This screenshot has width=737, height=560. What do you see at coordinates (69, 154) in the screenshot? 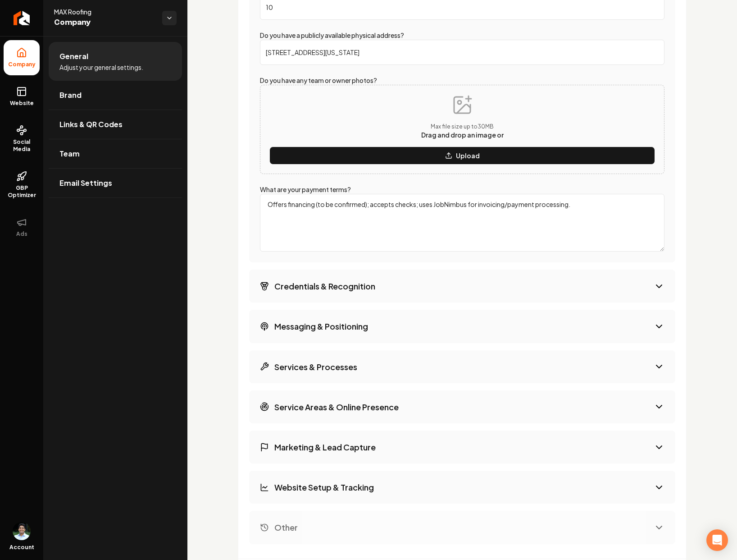
I see `span: Team` at bounding box center [69, 154].